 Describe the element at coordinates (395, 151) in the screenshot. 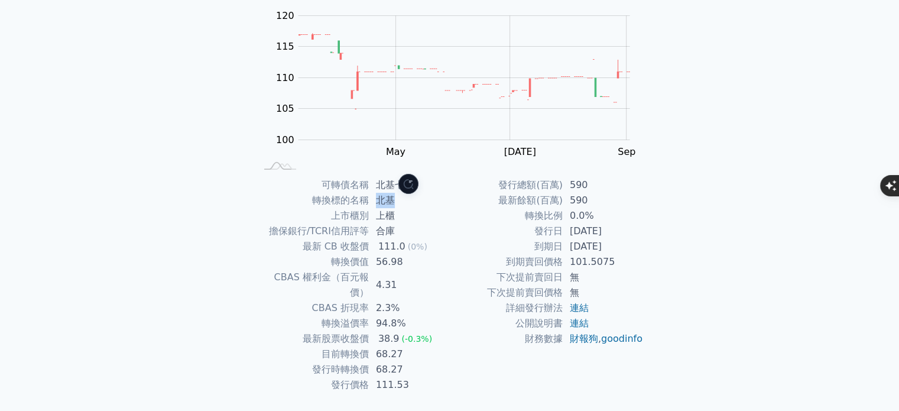

I see `tspan: May` at that location.